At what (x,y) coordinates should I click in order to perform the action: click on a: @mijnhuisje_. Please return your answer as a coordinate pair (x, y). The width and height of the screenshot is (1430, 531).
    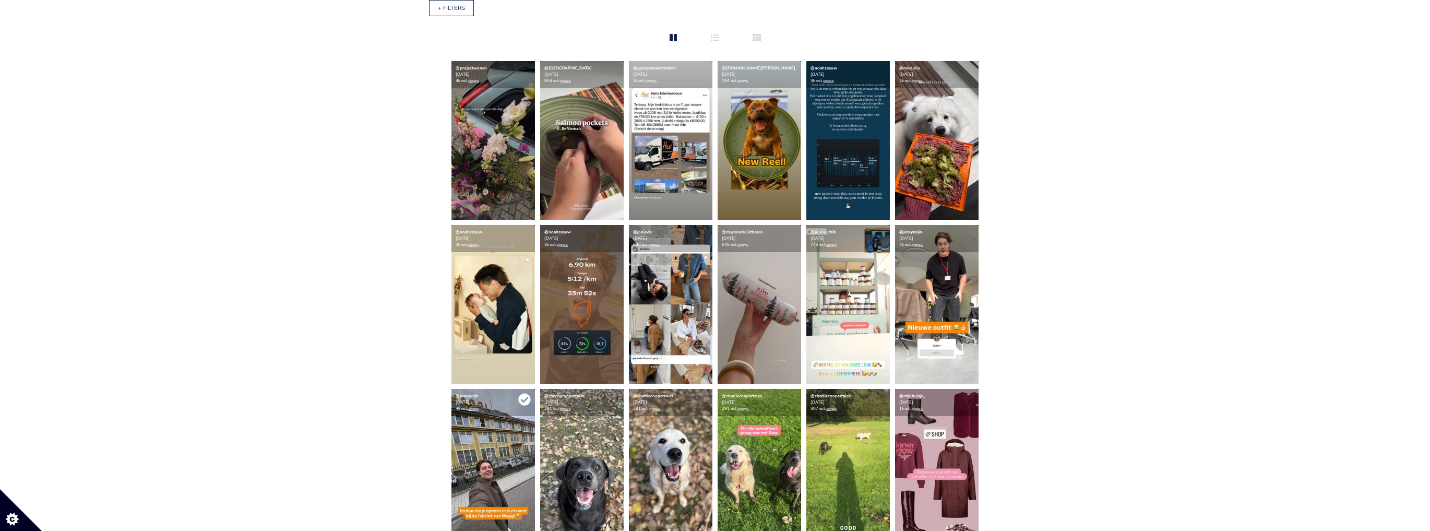
    Looking at the image, I should click on (912, 396).